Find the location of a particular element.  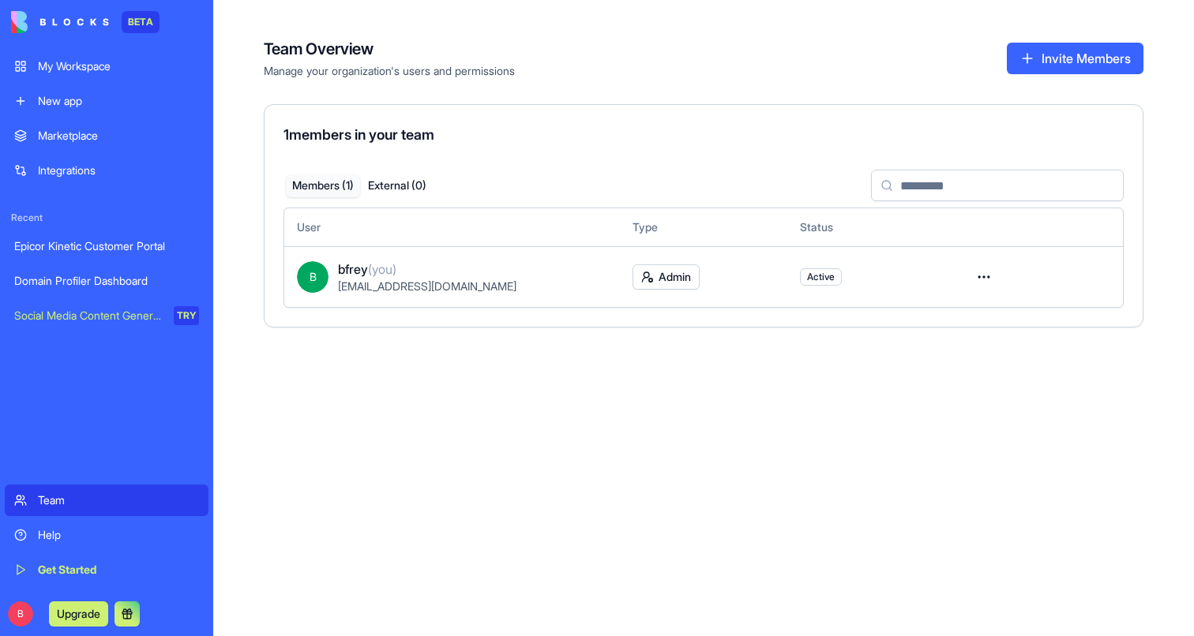

a: Team is located at coordinates (107, 501).